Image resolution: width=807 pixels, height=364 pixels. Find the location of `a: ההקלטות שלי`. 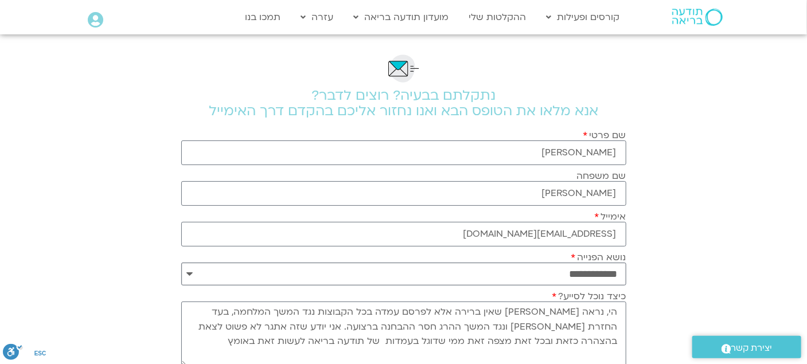

a: ההקלטות שלי is located at coordinates (498, 17).